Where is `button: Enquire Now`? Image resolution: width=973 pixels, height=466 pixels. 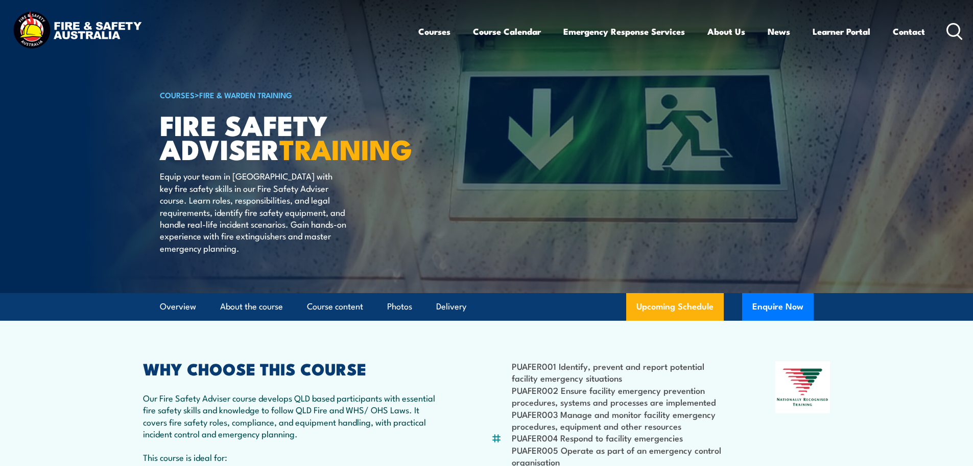
button: Enquire Now is located at coordinates (778, 307).